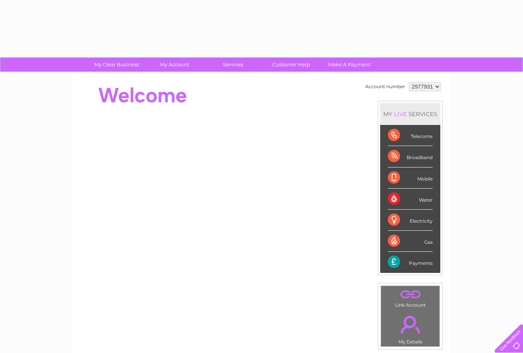 The height and width of the screenshot is (353, 523). I want to click on td: Account number, so click(385, 87).